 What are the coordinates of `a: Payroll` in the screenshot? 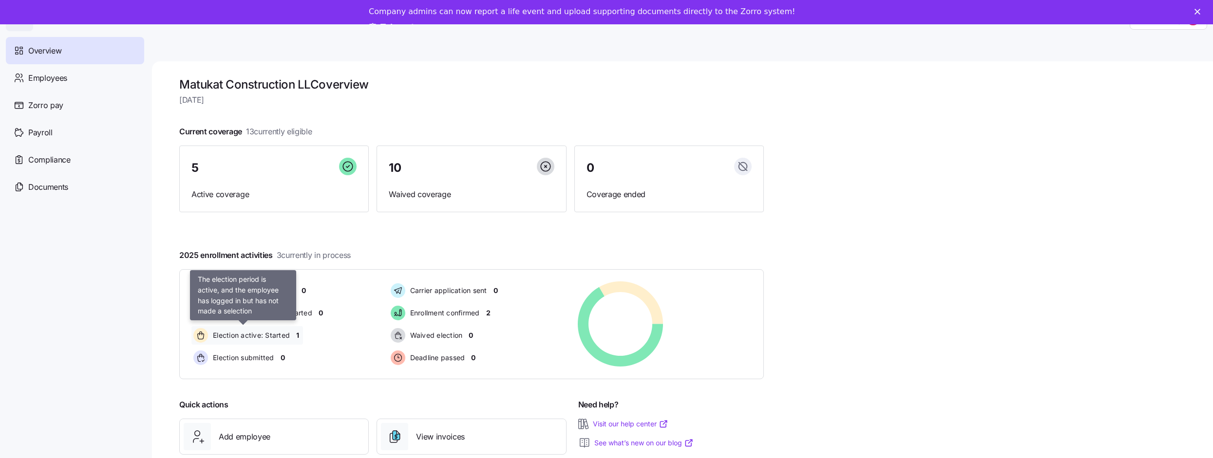 It's located at (75, 133).